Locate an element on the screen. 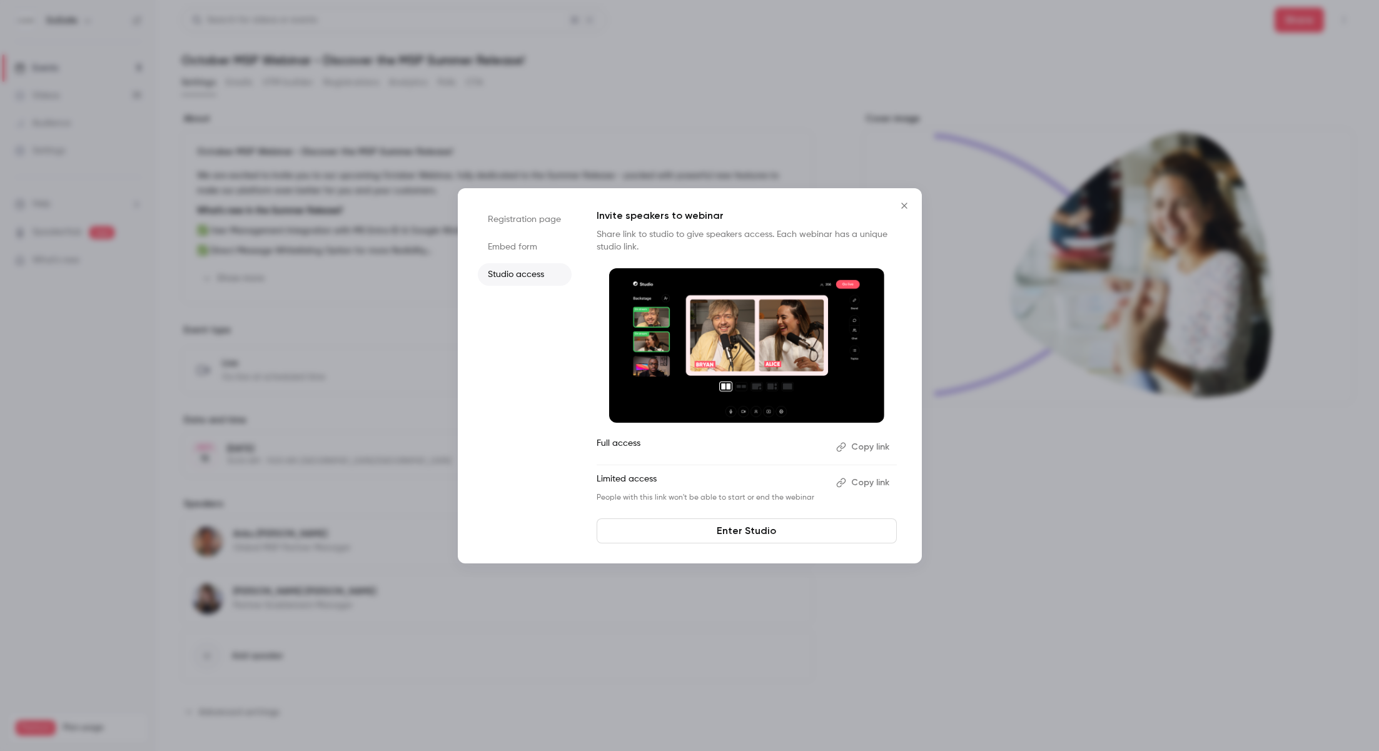 This screenshot has height=751, width=1379. li: Embed form is located at coordinates (525, 247).